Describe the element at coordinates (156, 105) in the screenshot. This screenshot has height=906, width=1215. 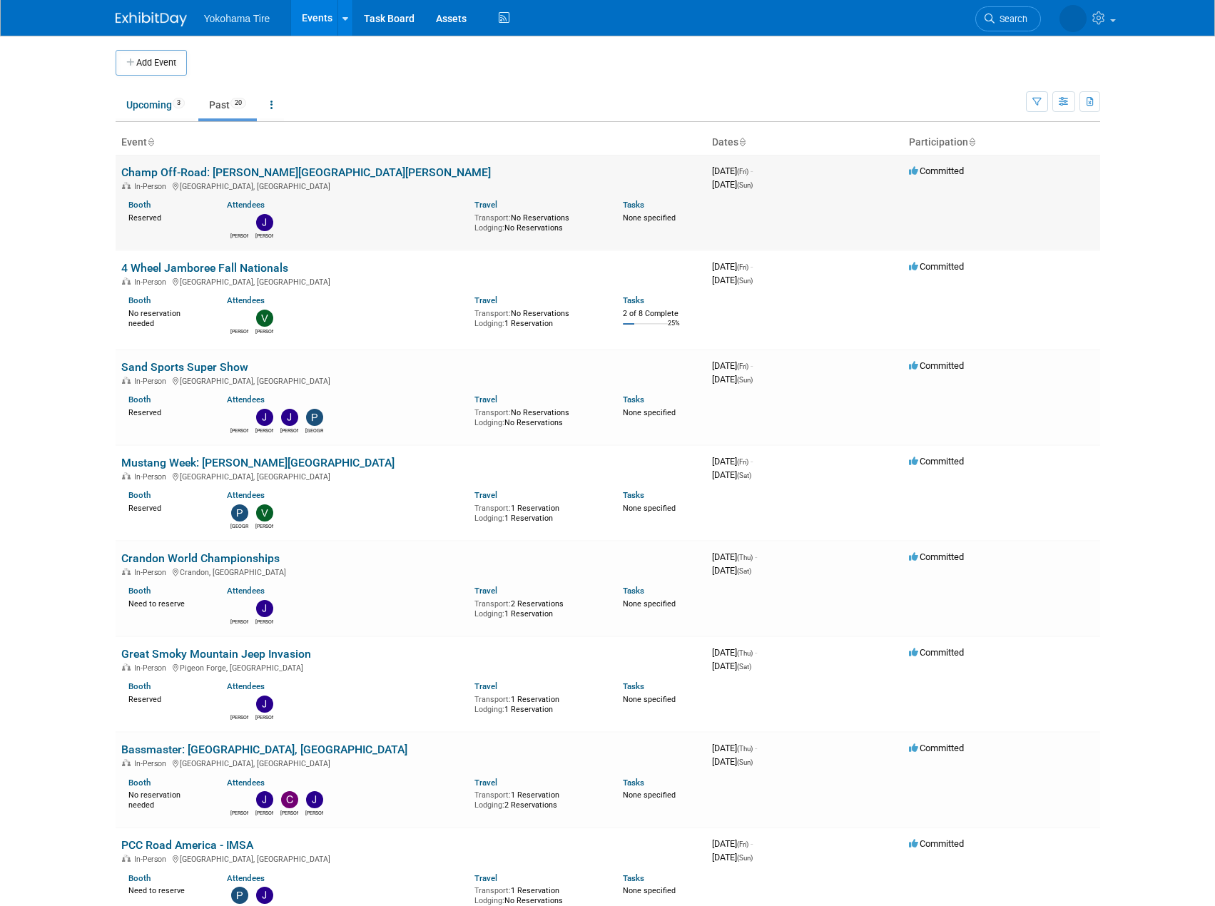
I see `a: Upcoming3` at that location.